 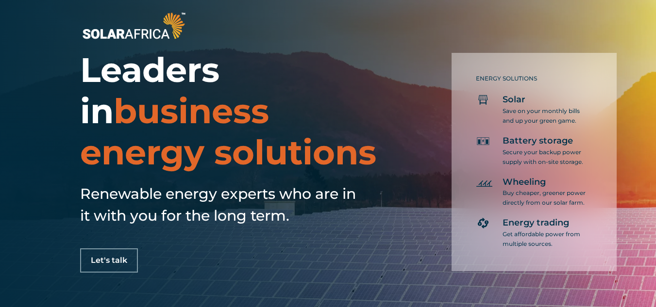 I want to click on p: Secure your backup power supply with on-site storage., so click(x=545, y=157).